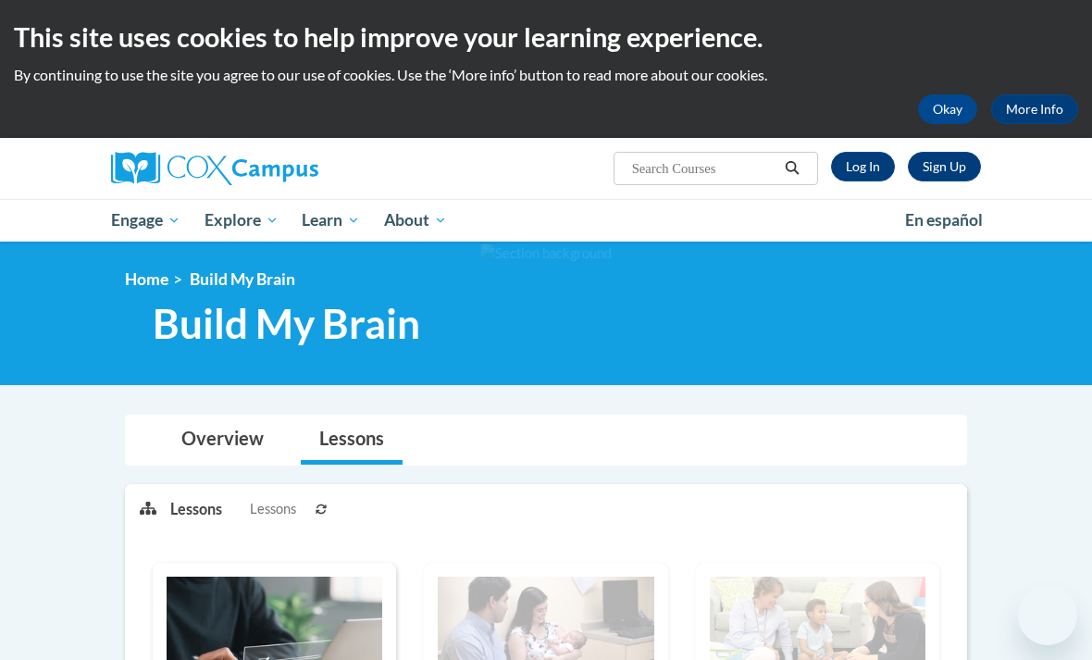  I want to click on a: Log In, so click(863, 167).